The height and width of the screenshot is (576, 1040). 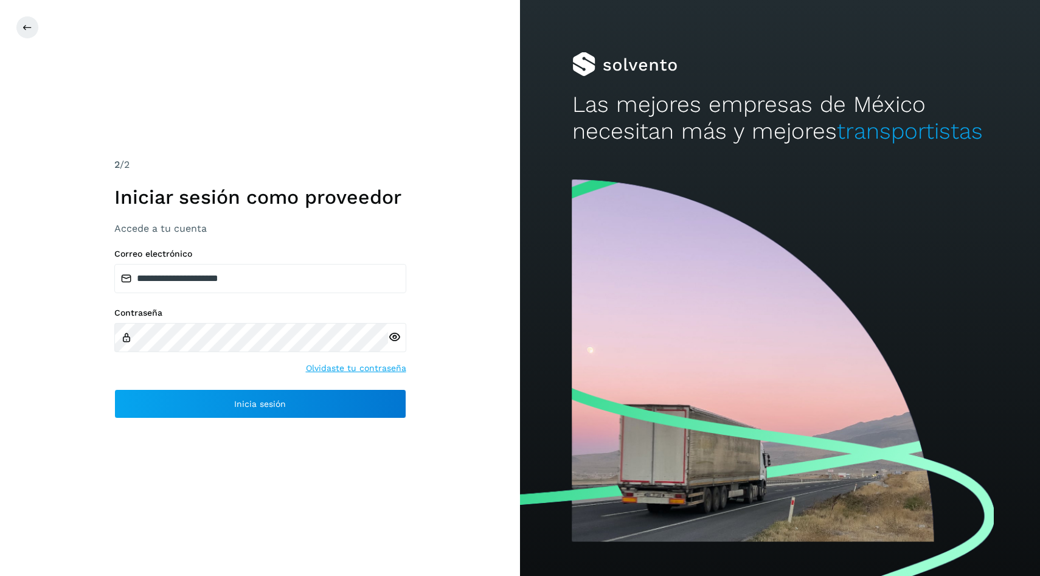 I want to click on h2: Las mejores empresas de México necesitan más y mejores, so click(x=780, y=118).